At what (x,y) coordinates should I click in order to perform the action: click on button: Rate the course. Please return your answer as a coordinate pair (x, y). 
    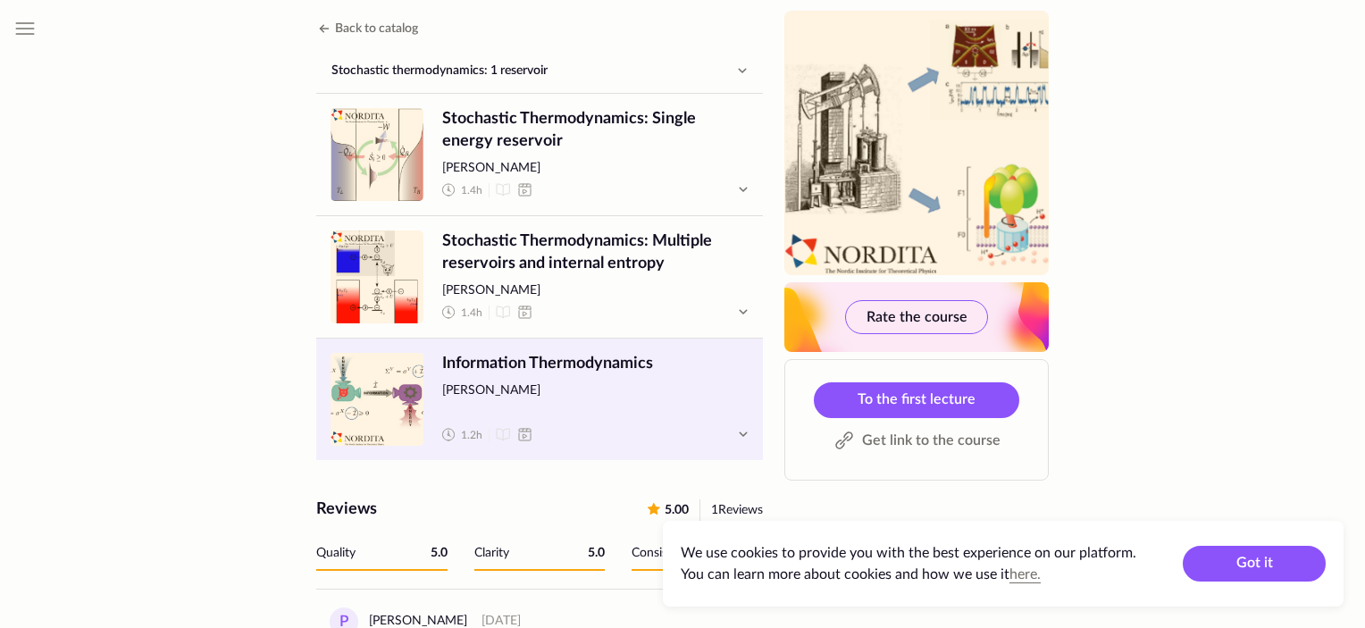
    Looking at the image, I should click on (916, 317).